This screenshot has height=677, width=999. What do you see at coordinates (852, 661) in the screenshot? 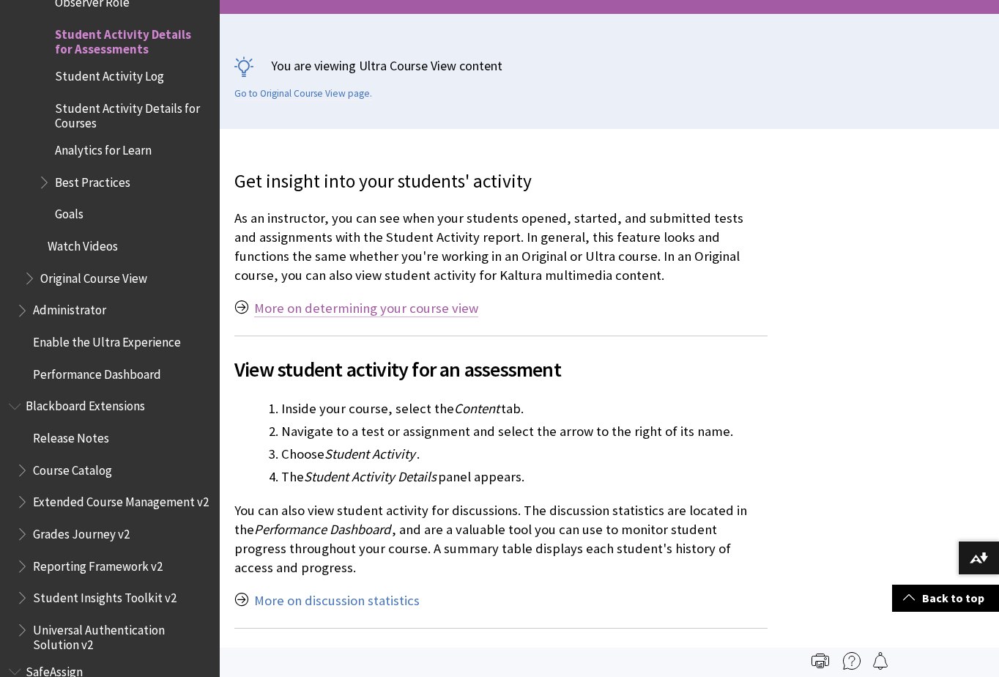
I see `img: More help` at bounding box center [852, 661].